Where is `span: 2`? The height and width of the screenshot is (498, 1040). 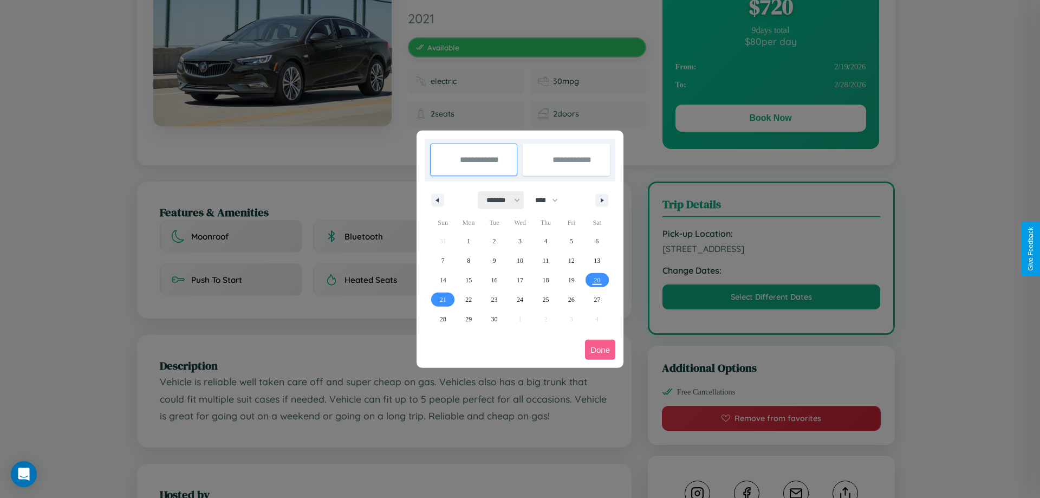 span: 2 is located at coordinates (495, 241).